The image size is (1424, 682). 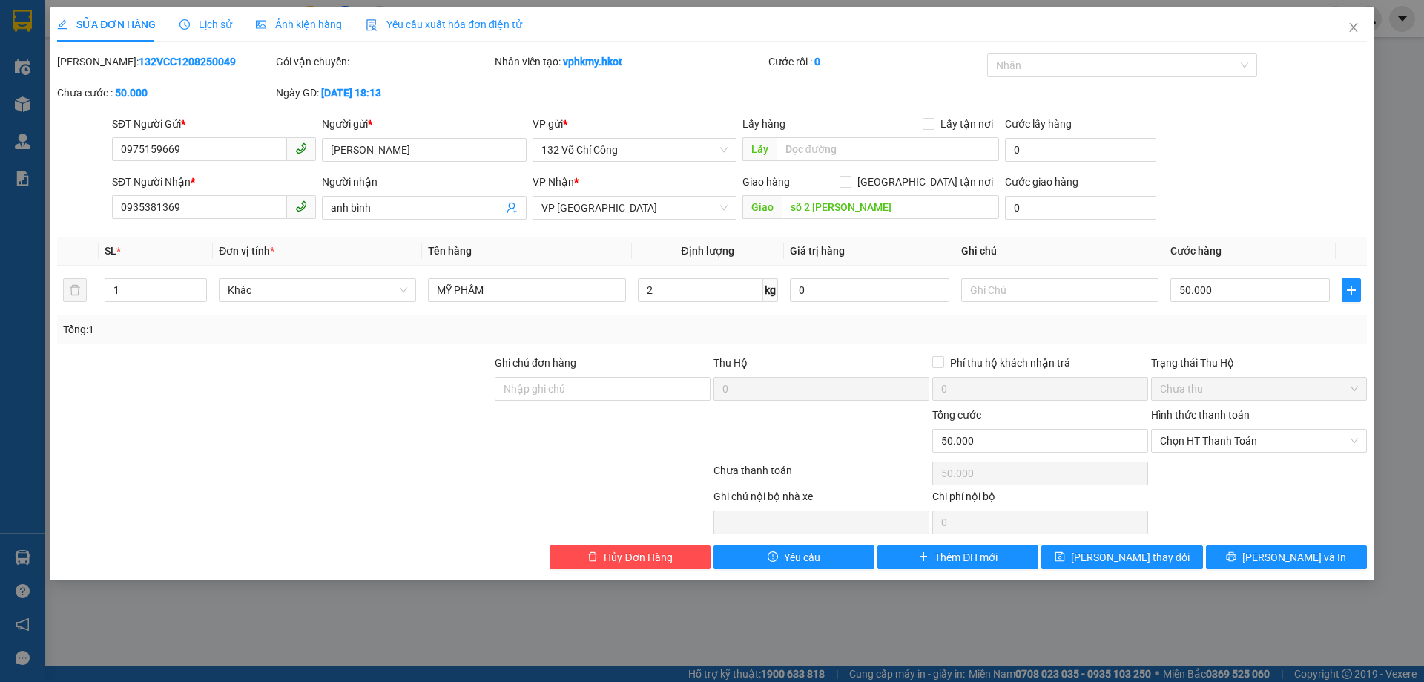 I want to click on span: Thêm ĐH mới, so click(x=966, y=557).